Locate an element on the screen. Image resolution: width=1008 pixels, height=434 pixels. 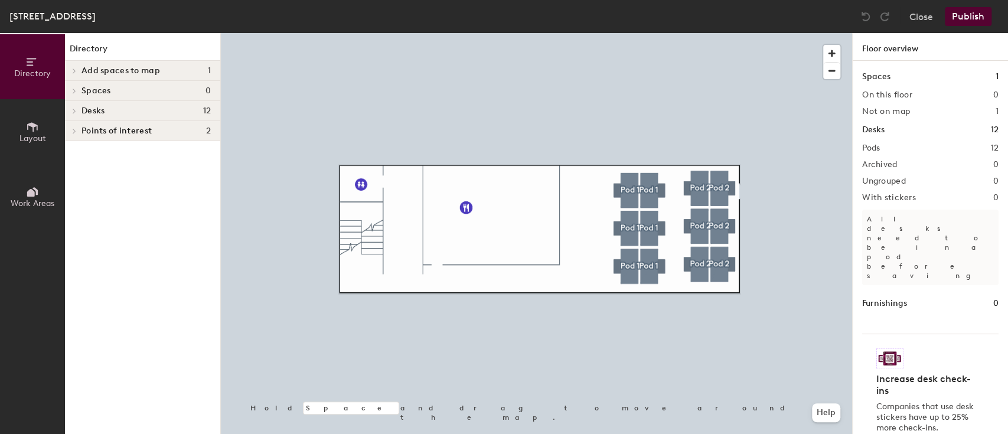
p: All desks need to be in a pod before saving is located at coordinates (930, 247).